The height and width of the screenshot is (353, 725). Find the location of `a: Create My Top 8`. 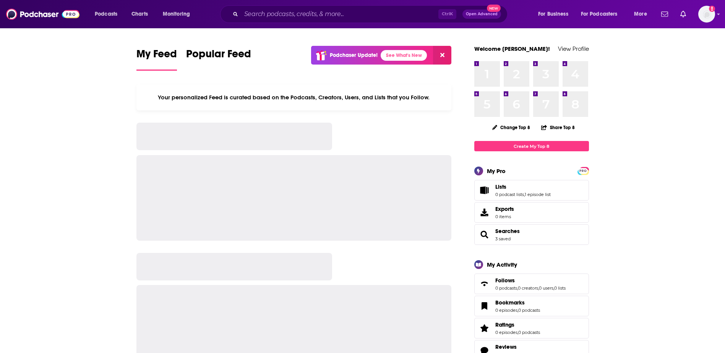

a: Create My Top 8 is located at coordinates (531, 146).